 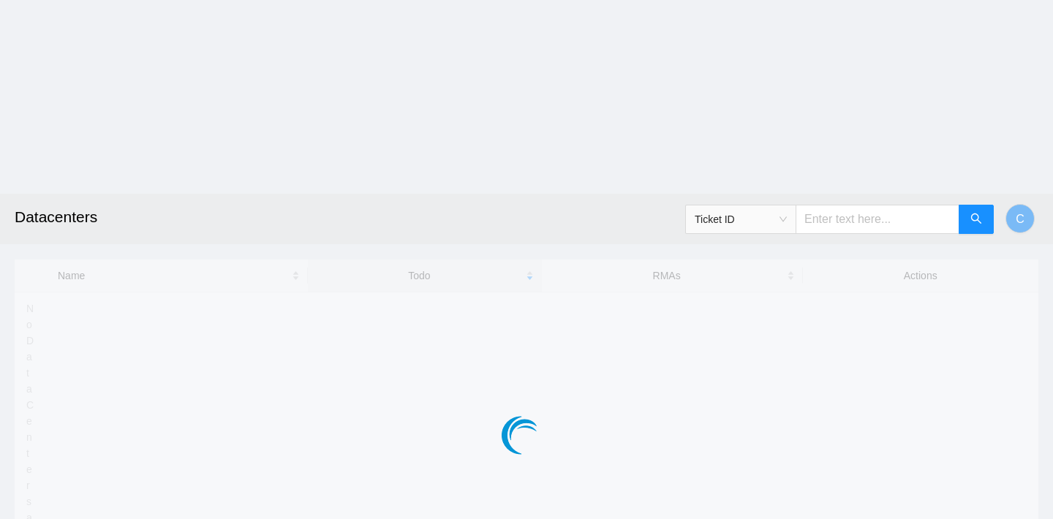 What do you see at coordinates (1020, 219) in the screenshot?
I see `span: C` at bounding box center [1020, 219].